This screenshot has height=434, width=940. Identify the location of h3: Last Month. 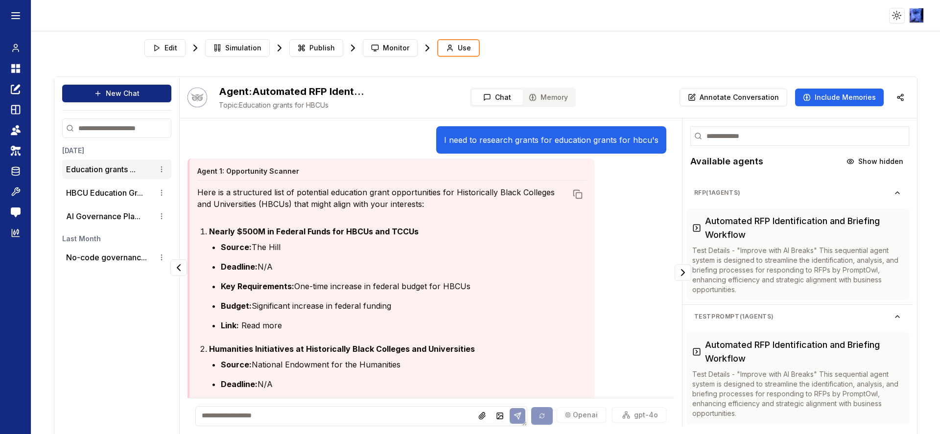
(117, 239).